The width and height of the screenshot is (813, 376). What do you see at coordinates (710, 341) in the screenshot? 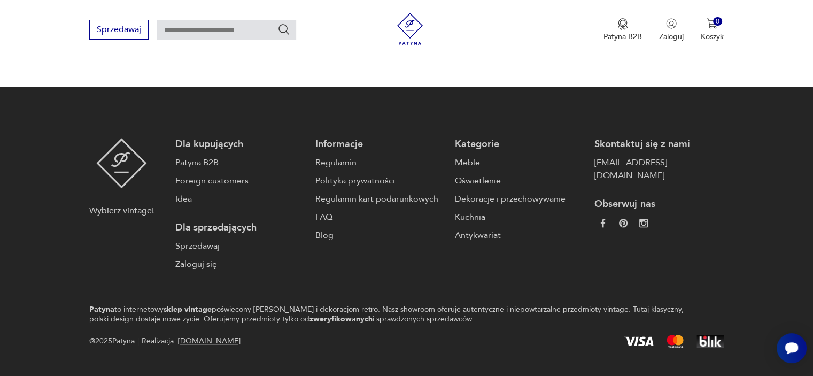
I see `img: BLIK` at bounding box center [710, 341].